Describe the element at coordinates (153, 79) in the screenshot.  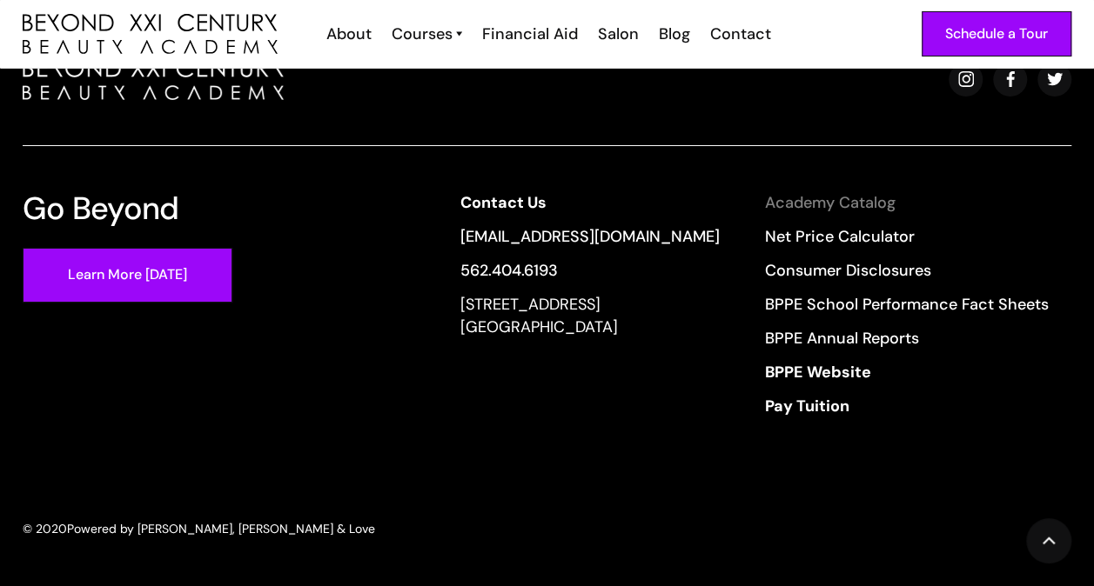
I see `img: beyond beauty logo` at that location.